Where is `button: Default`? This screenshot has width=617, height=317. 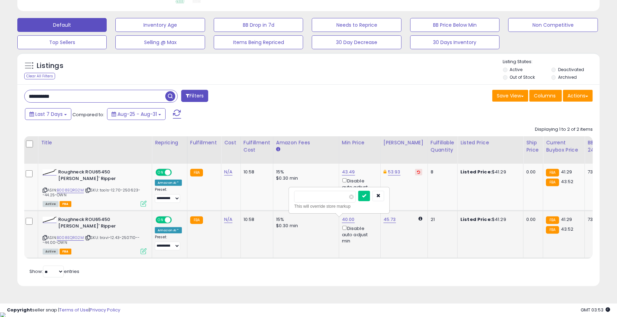 button: Default is located at coordinates (62, 25).